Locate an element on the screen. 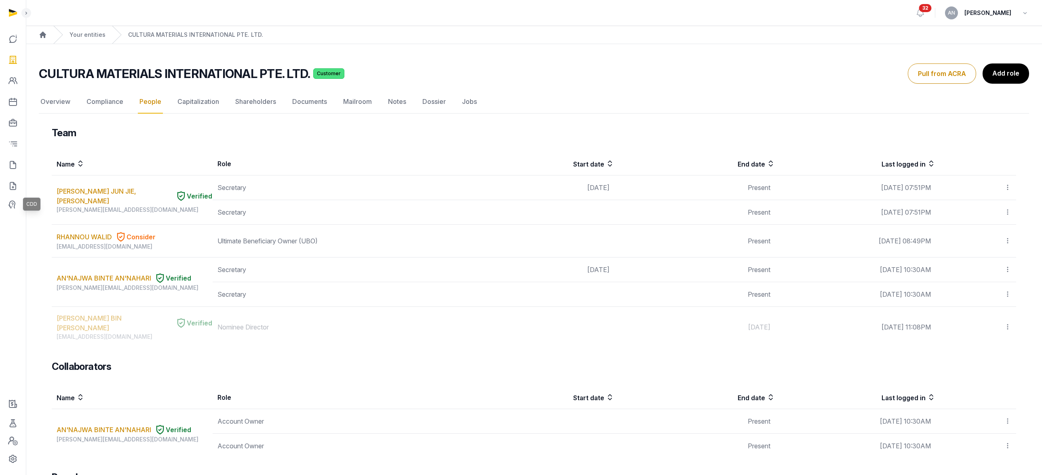 The image size is (1042, 475). span: CDD is located at coordinates (32, 204).